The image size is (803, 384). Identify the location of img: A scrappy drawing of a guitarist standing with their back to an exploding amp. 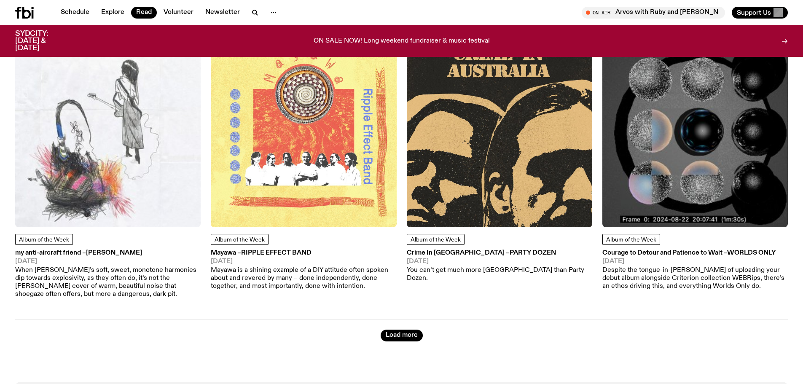
(108, 134).